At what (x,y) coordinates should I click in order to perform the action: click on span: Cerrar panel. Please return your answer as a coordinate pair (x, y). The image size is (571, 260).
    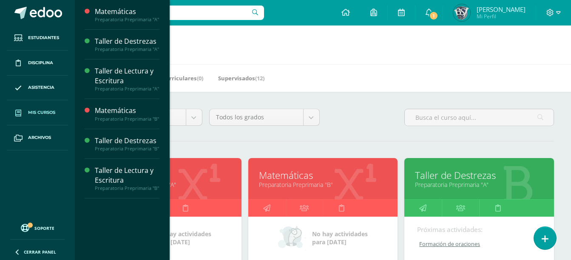
    Looking at the image, I should click on (40, 252).